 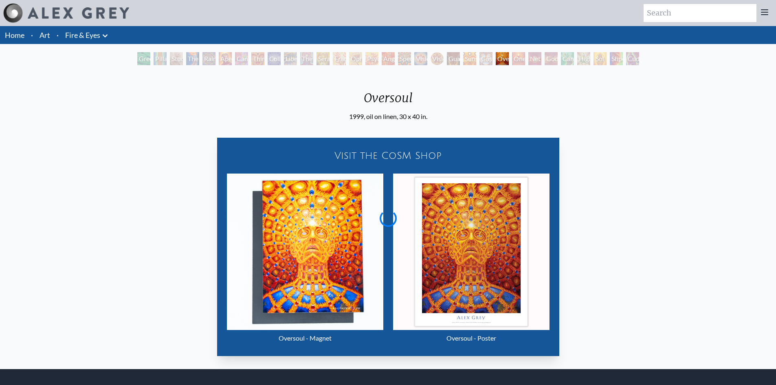 I want to click on div: Sol Invictus, so click(x=600, y=59).